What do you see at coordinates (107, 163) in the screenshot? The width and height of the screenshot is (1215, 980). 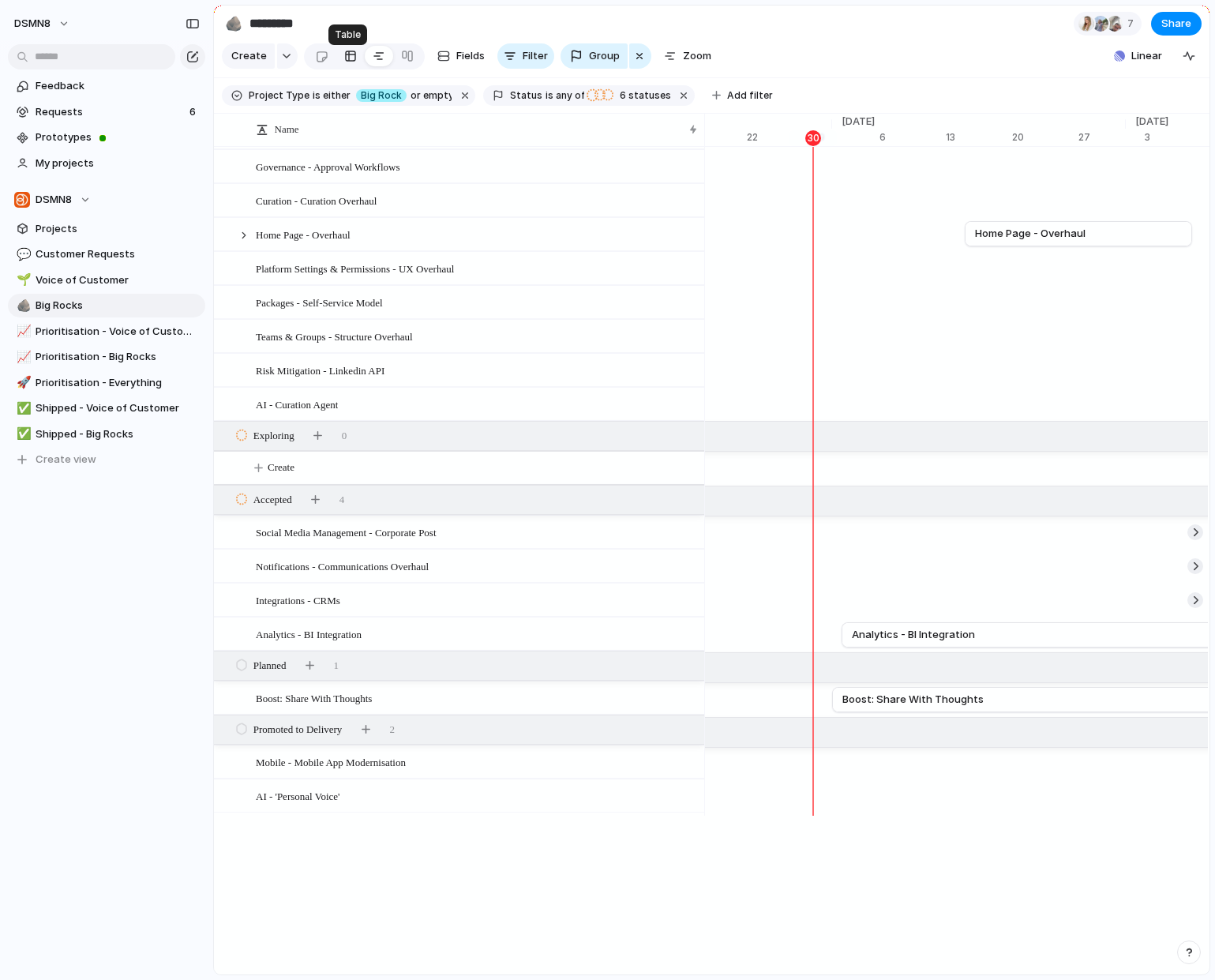 I see `a: My projects` at bounding box center [107, 163].